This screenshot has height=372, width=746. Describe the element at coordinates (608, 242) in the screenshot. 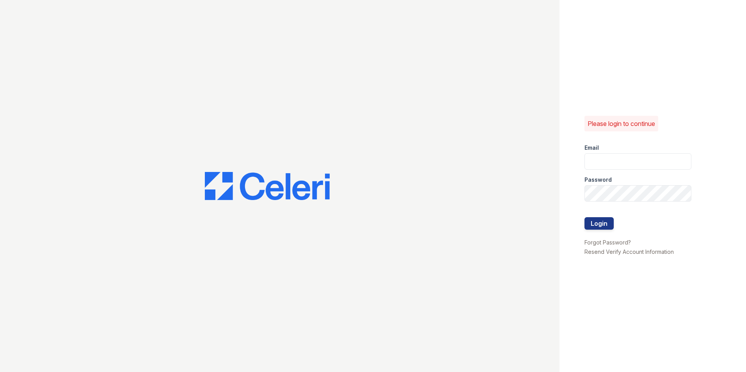

I see `a: Forgot Password?` at that location.